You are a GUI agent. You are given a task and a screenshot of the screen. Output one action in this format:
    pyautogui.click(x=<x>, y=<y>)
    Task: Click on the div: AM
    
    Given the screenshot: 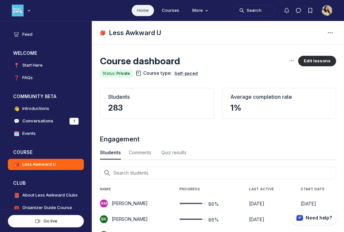 What is the action you would take?
    pyautogui.click(x=104, y=203)
    